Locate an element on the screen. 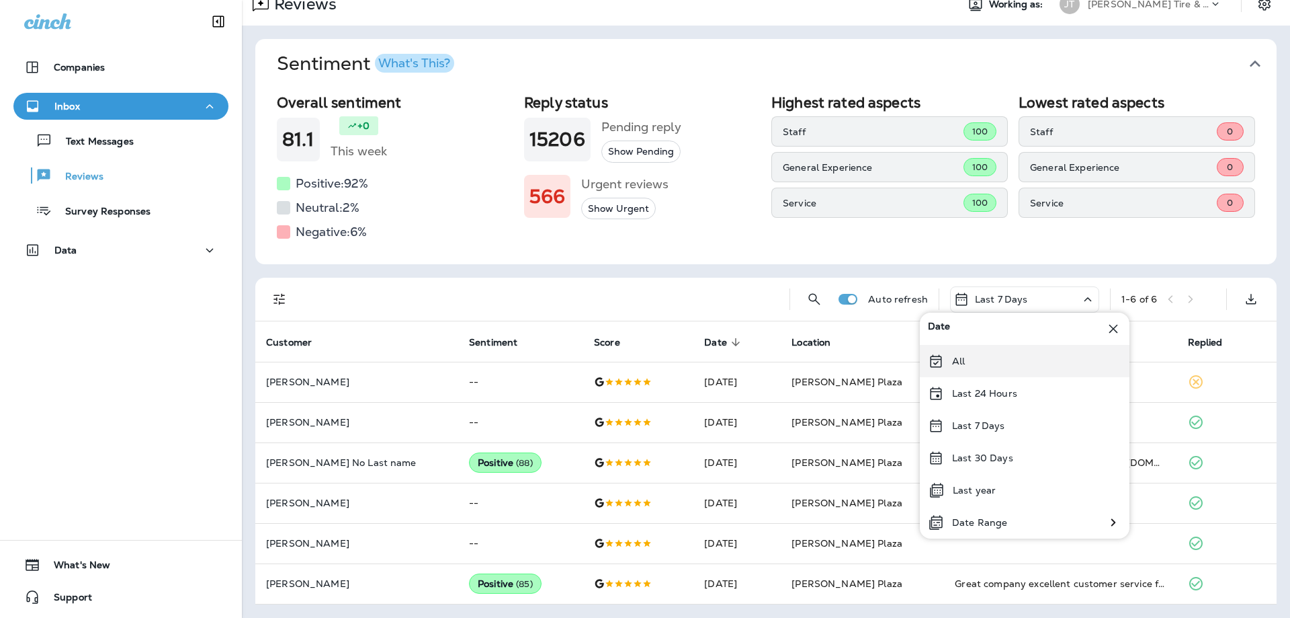 Image resolution: width=1290 pixels, height=618 pixels. p: +0 is located at coordinates (364, 126).